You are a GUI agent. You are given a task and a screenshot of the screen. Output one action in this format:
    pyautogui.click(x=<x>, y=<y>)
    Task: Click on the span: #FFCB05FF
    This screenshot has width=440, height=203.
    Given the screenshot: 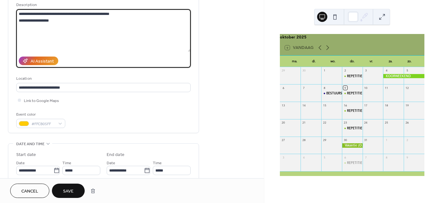 What is the action you would take?
    pyautogui.click(x=43, y=124)
    